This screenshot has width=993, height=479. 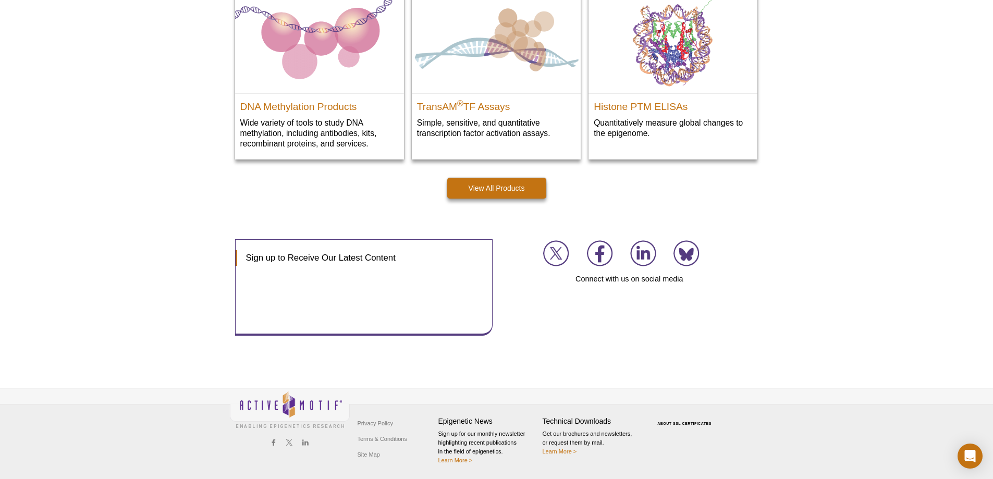 I want to click on a: Site Map, so click(x=369, y=455).